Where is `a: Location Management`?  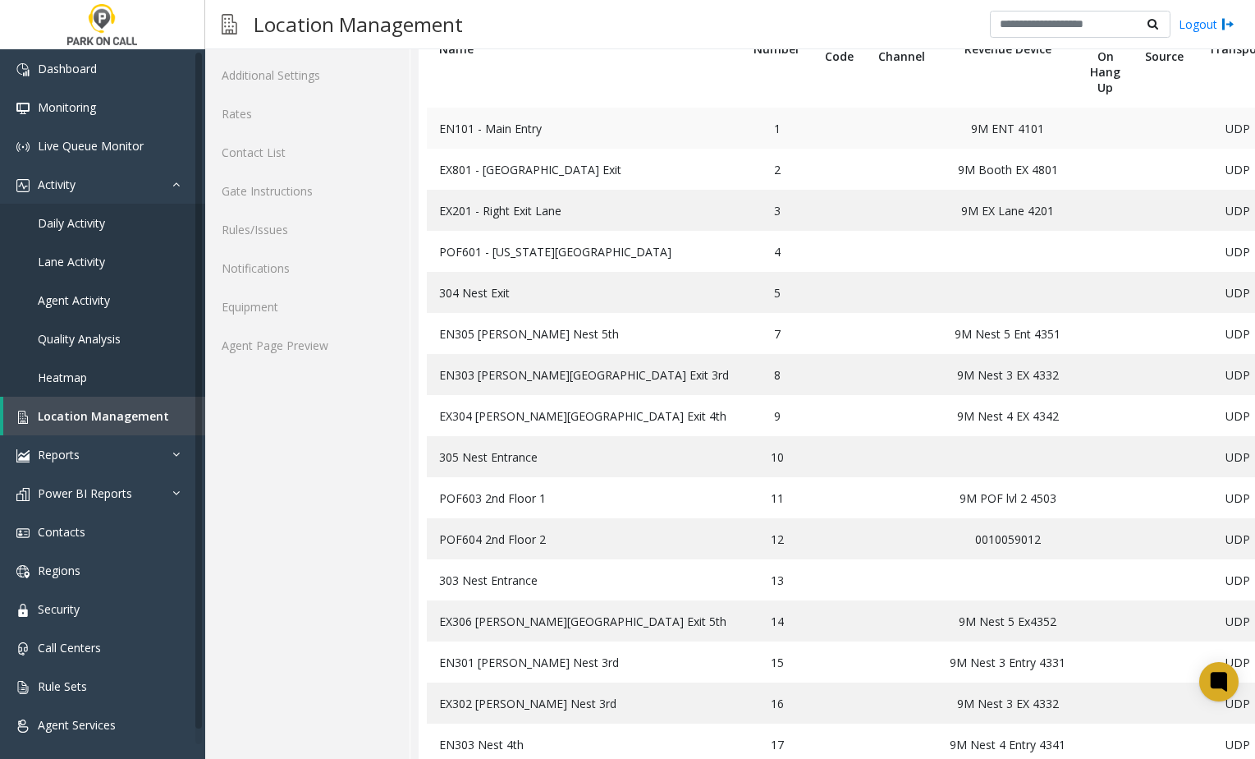
a: Location Management is located at coordinates (104, 415).